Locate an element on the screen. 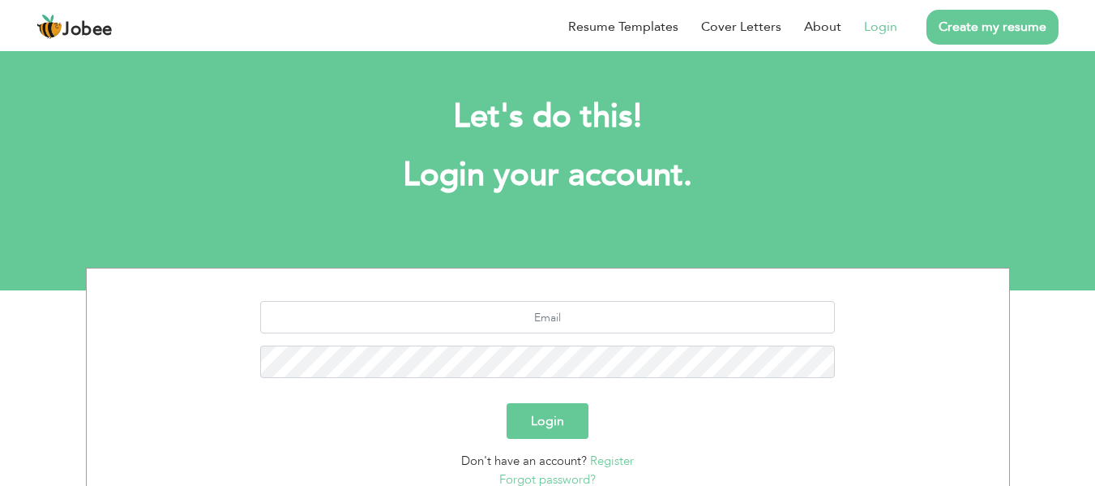 The image size is (1095, 486). input: Email is located at coordinates (547, 317).